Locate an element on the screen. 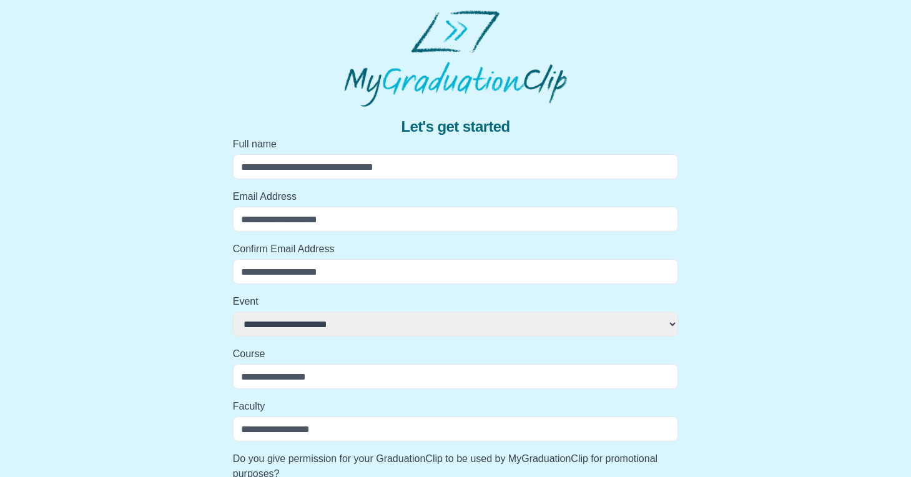  span: Let's get started is located at coordinates (455, 127).